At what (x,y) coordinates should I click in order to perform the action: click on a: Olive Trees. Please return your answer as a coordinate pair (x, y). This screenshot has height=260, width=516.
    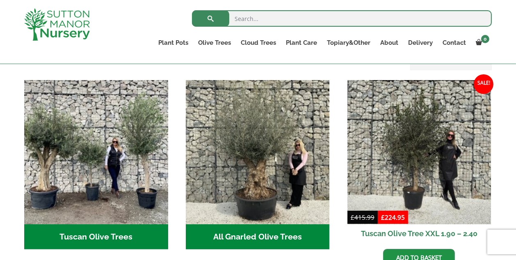
    Looking at the image, I should click on (215, 43).